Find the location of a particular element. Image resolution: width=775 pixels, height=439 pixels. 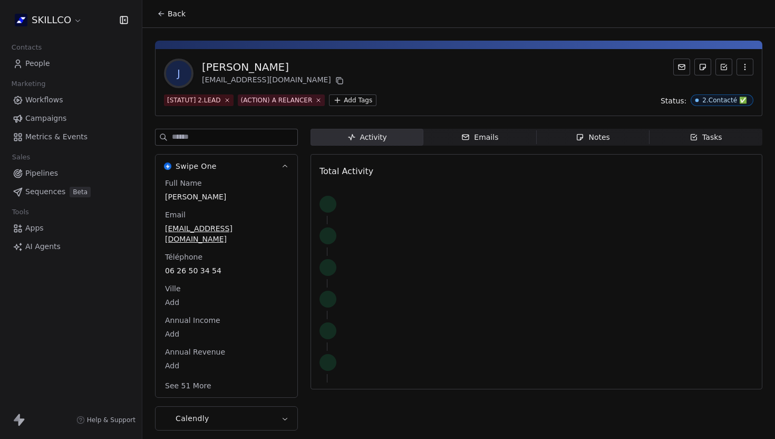

button: Swipe OneSwipe One is located at coordinates (226, 166).